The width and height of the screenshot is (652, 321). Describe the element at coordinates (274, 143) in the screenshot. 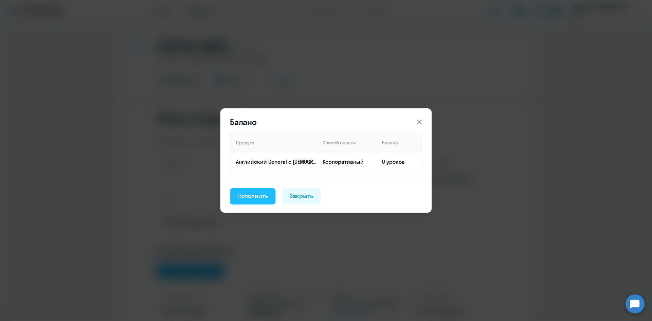

I see `th: Продукт` at that location.